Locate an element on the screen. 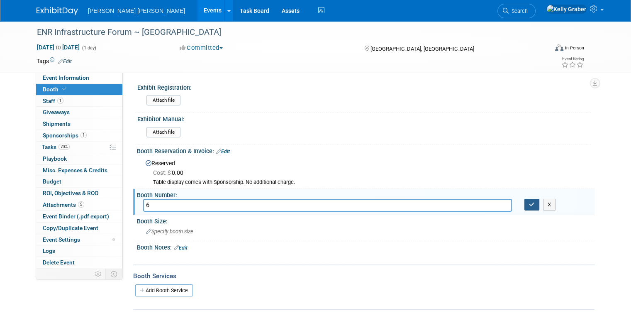 The width and height of the screenshot is (631, 328). a: Misc. Expenses & Credits is located at coordinates (79, 170).